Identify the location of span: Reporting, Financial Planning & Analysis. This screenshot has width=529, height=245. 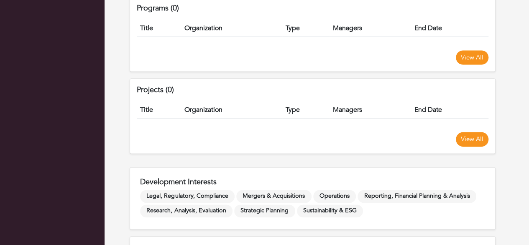
(417, 196).